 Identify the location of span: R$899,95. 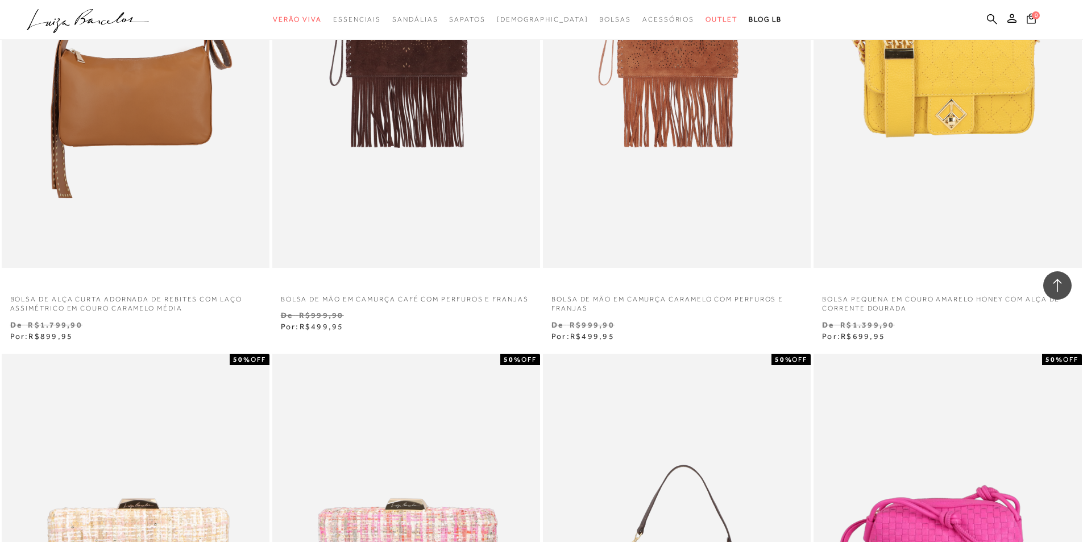
(51, 336).